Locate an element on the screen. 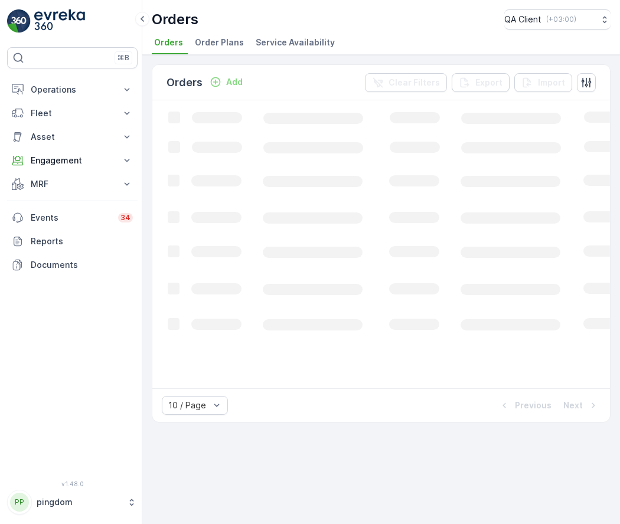 The width and height of the screenshot is (620, 524). p: ( +03:00 ) is located at coordinates (561, 19).